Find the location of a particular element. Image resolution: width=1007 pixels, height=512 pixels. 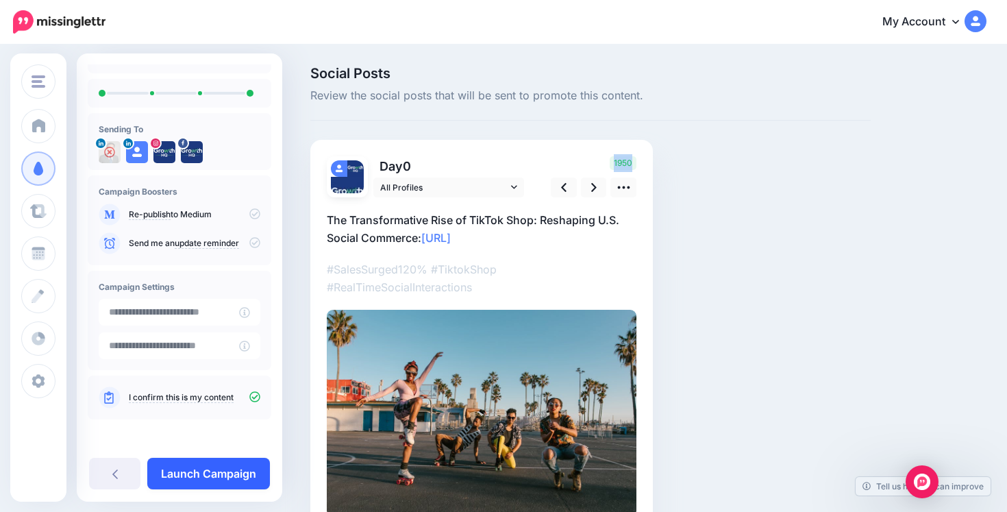

div: Open Intercom Messenger is located at coordinates (922, 482).